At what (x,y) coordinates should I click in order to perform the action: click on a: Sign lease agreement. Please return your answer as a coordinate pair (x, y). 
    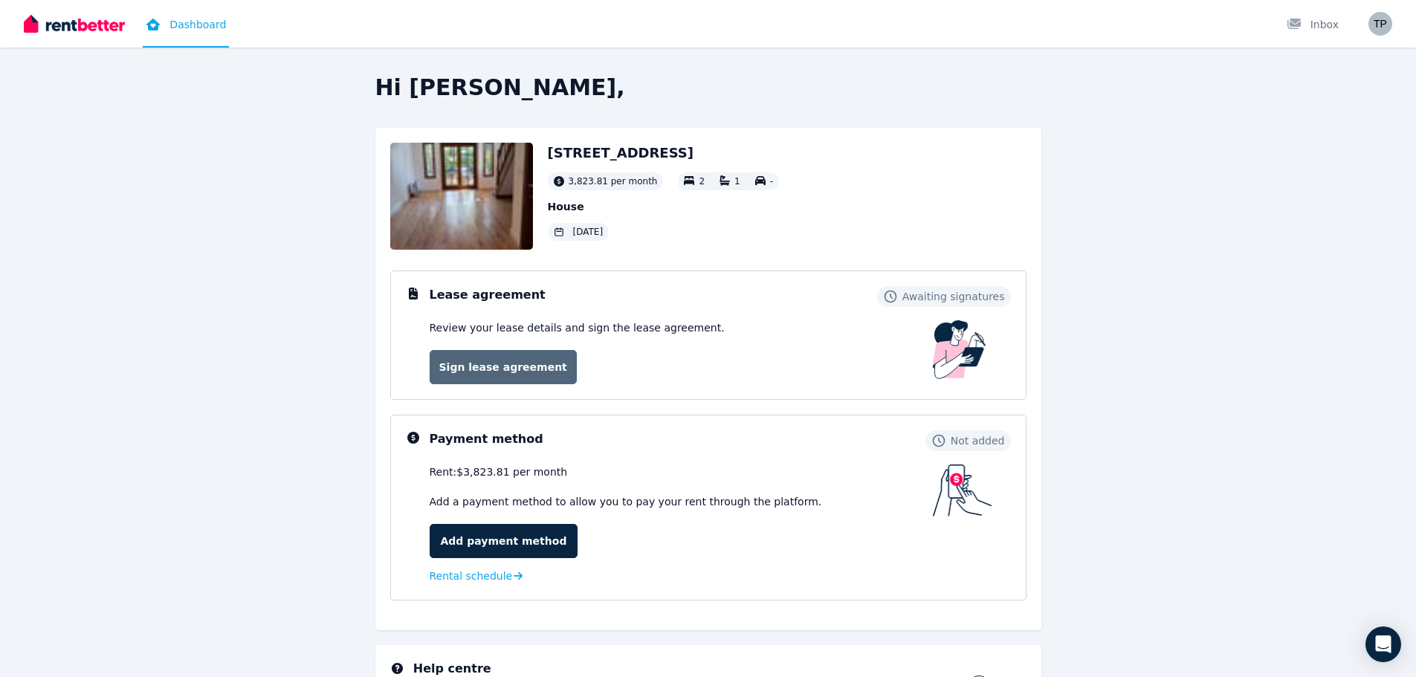
    Looking at the image, I should click on (503, 367).